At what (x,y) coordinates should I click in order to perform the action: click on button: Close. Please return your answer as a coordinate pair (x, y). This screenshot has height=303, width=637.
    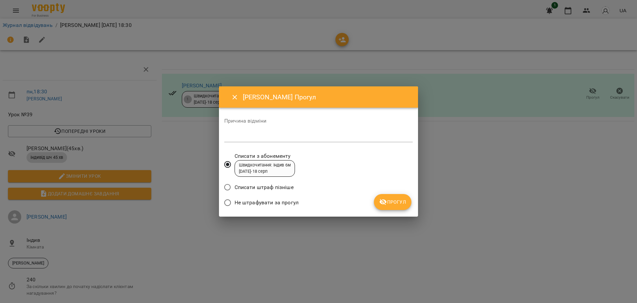
    Looking at the image, I should click on (235, 97).